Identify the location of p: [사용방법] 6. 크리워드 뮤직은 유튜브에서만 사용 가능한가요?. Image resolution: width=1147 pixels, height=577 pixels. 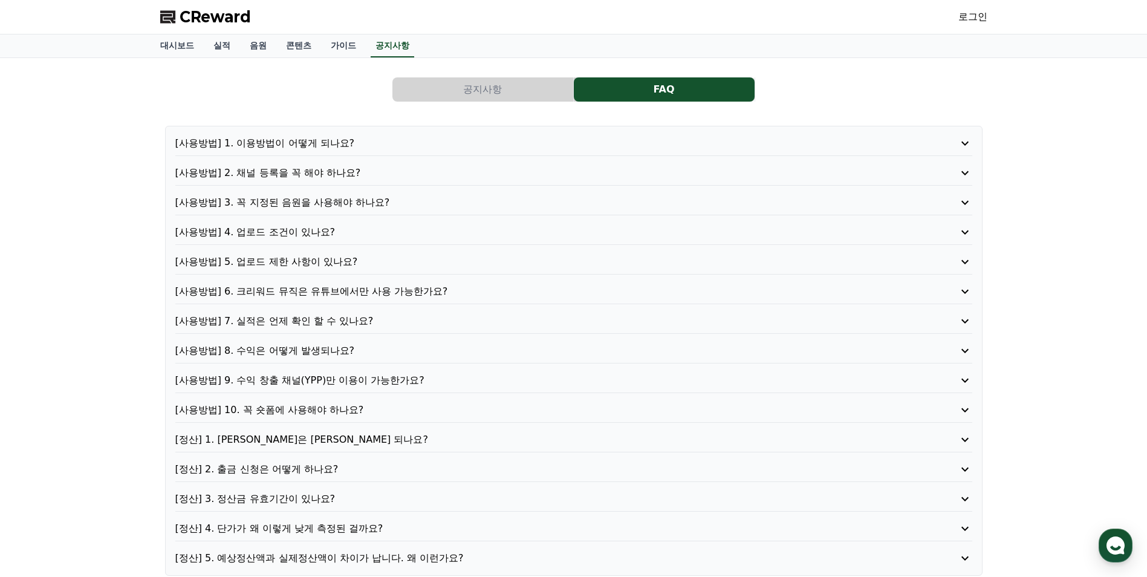
(542, 291).